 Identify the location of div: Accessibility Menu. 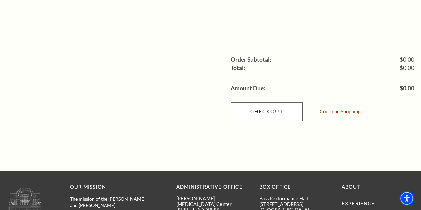
(407, 198).